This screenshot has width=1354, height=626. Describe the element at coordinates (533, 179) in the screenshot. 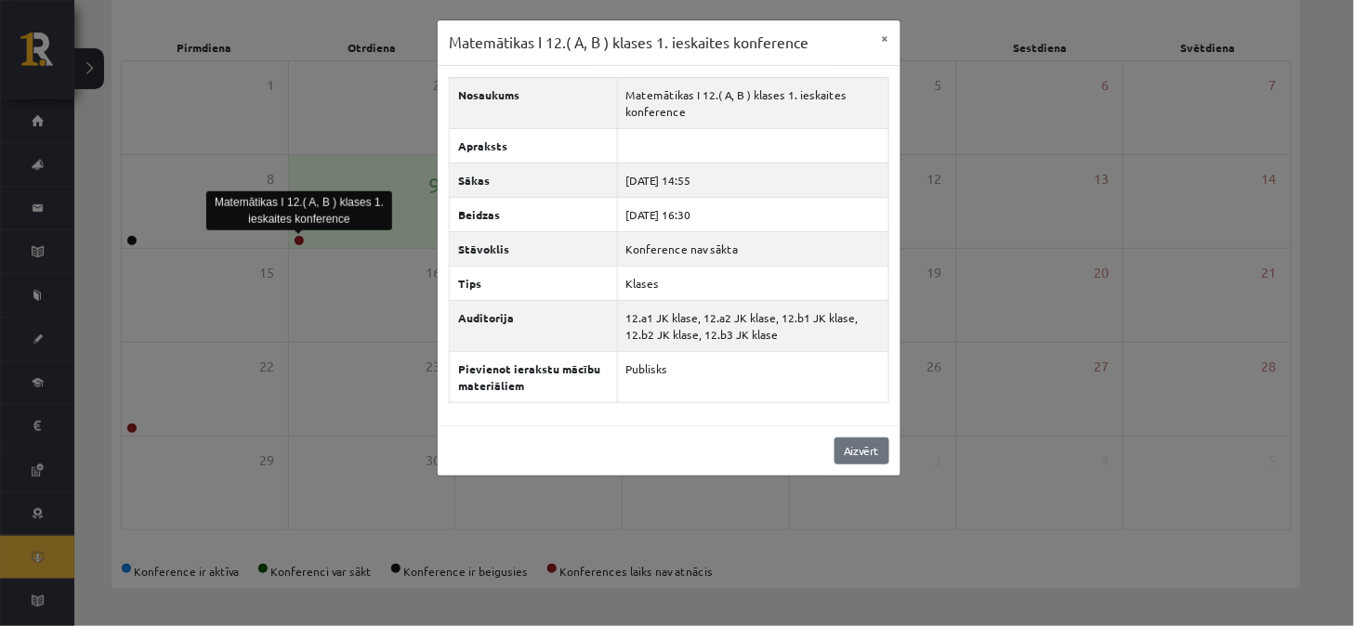

I see `th: Sākas` at that location.